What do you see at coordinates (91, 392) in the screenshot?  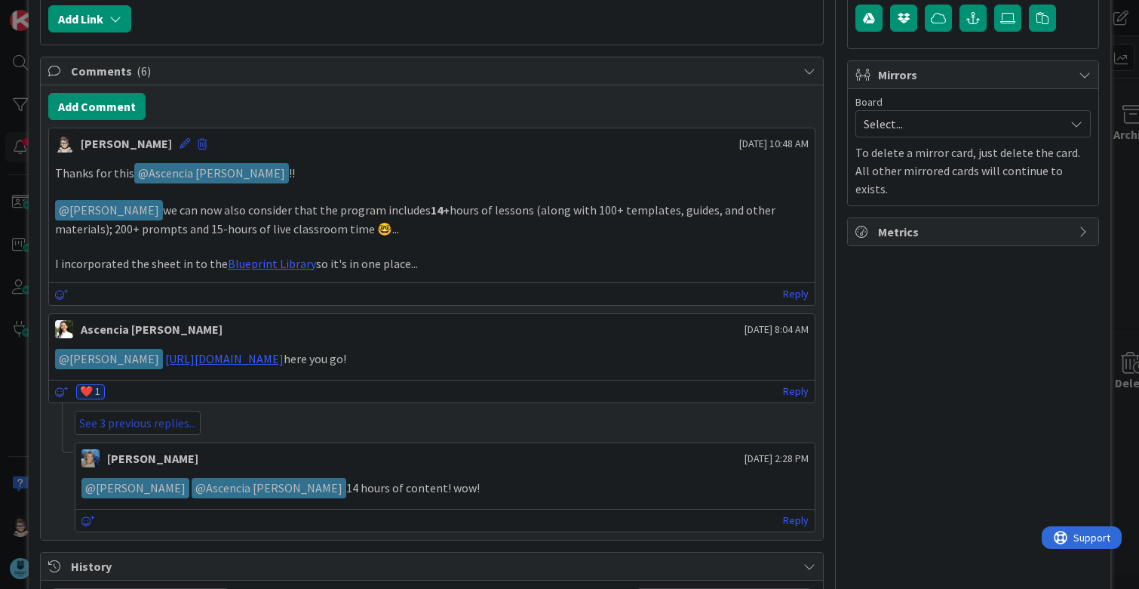 I see `div: ❤️ 1` at bounding box center [91, 392].